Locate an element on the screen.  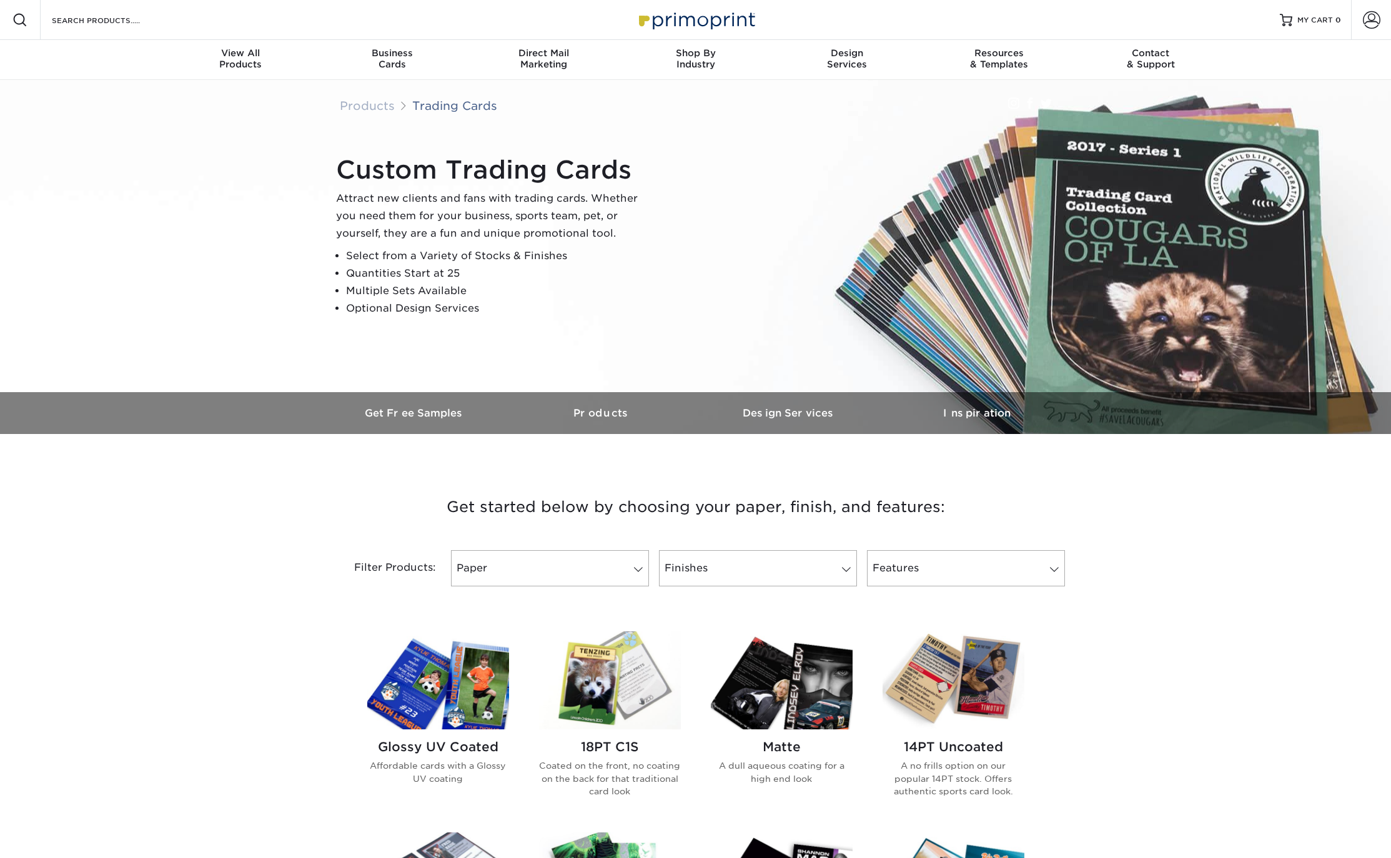
a: Shop ByIndustry is located at coordinates (695, 60).